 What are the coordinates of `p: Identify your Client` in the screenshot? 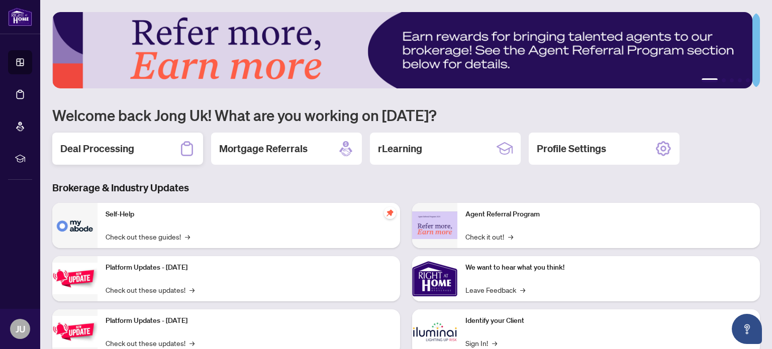 It's located at (609, 321).